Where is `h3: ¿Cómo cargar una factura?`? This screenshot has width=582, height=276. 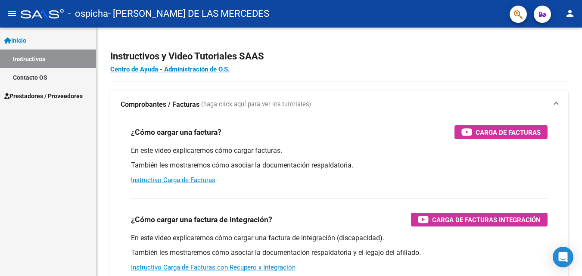
h3: ¿Cómo cargar una factura? is located at coordinates (176, 132).